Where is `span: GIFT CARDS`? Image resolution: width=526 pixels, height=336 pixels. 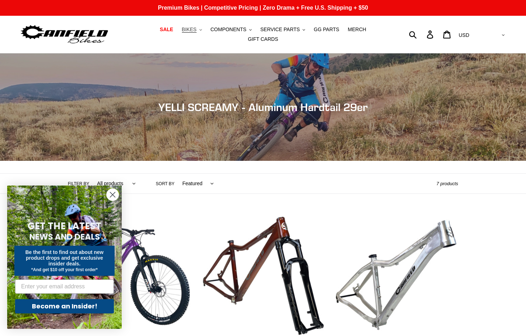 span: GIFT CARDS is located at coordinates (263, 39).